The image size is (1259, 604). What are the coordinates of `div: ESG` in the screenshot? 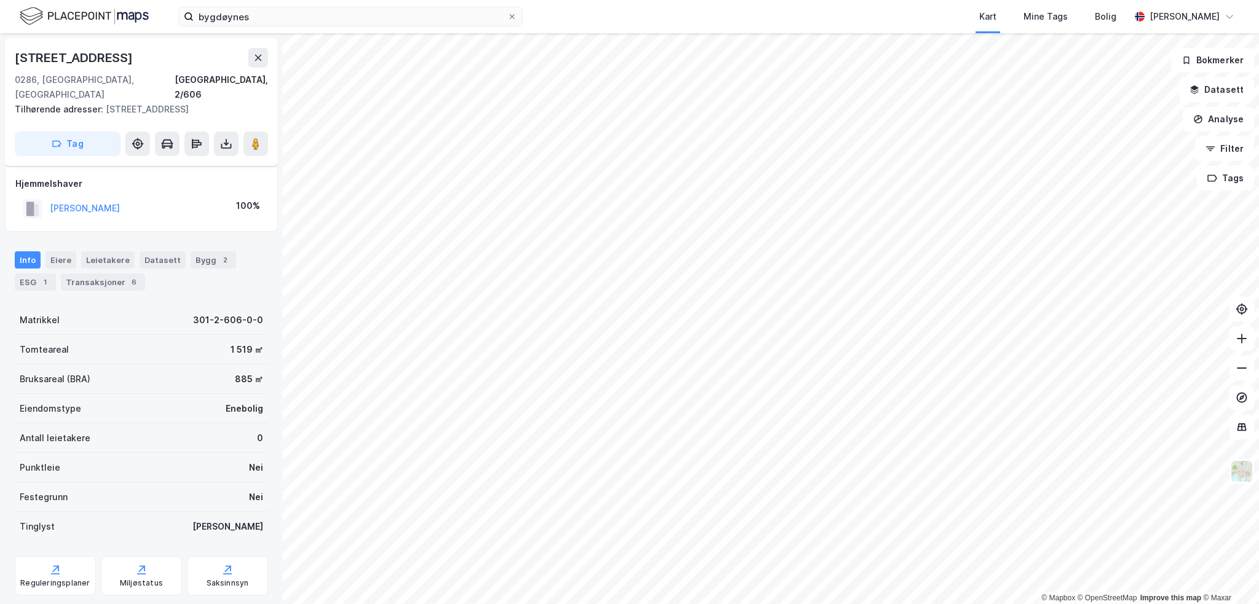 It's located at (35, 282).